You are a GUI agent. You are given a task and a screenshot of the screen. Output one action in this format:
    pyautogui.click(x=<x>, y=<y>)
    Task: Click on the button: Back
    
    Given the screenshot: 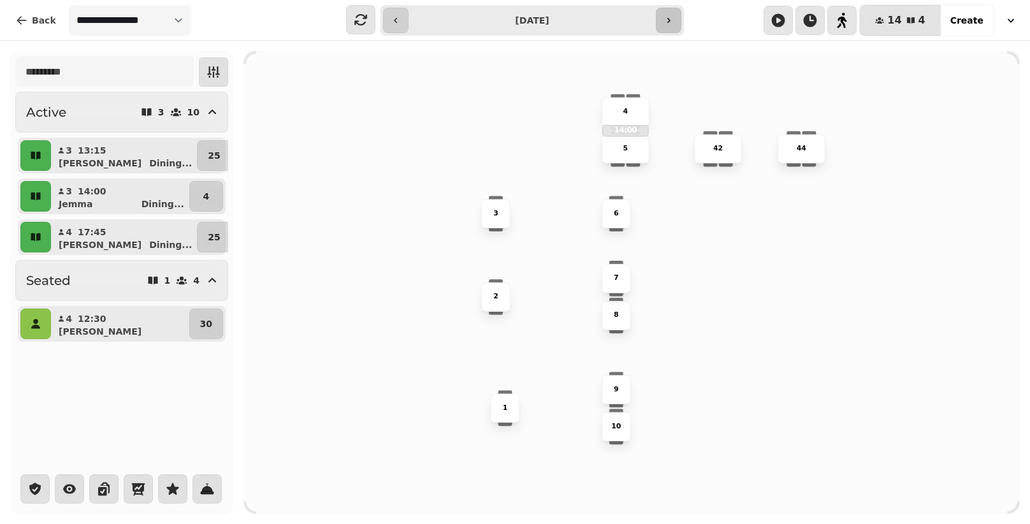 What is the action you would take?
    pyautogui.click(x=36, y=20)
    